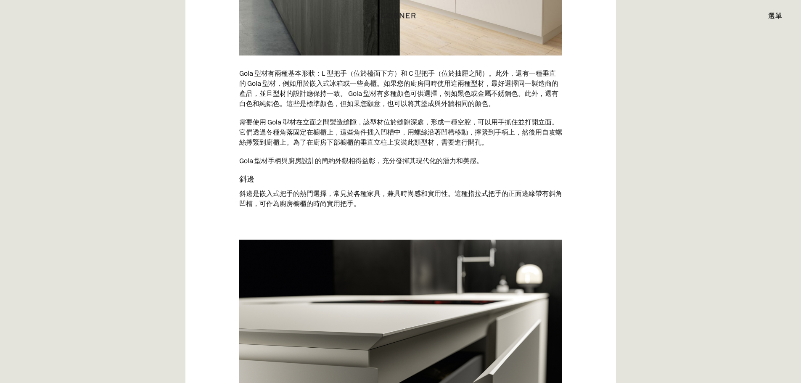 This screenshot has width=801, height=383. What do you see at coordinates (401, 198) in the screenshot?
I see `font: 斜邊是嵌入式把手的熱門選擇，常見於各種家具，兼具時尚感和實用性。這種指拉式把手的正面邊緣帶有斜角凹槽，可作為廚房櫥櫃的時尚實用把手。` at bounding box center [401, 198].